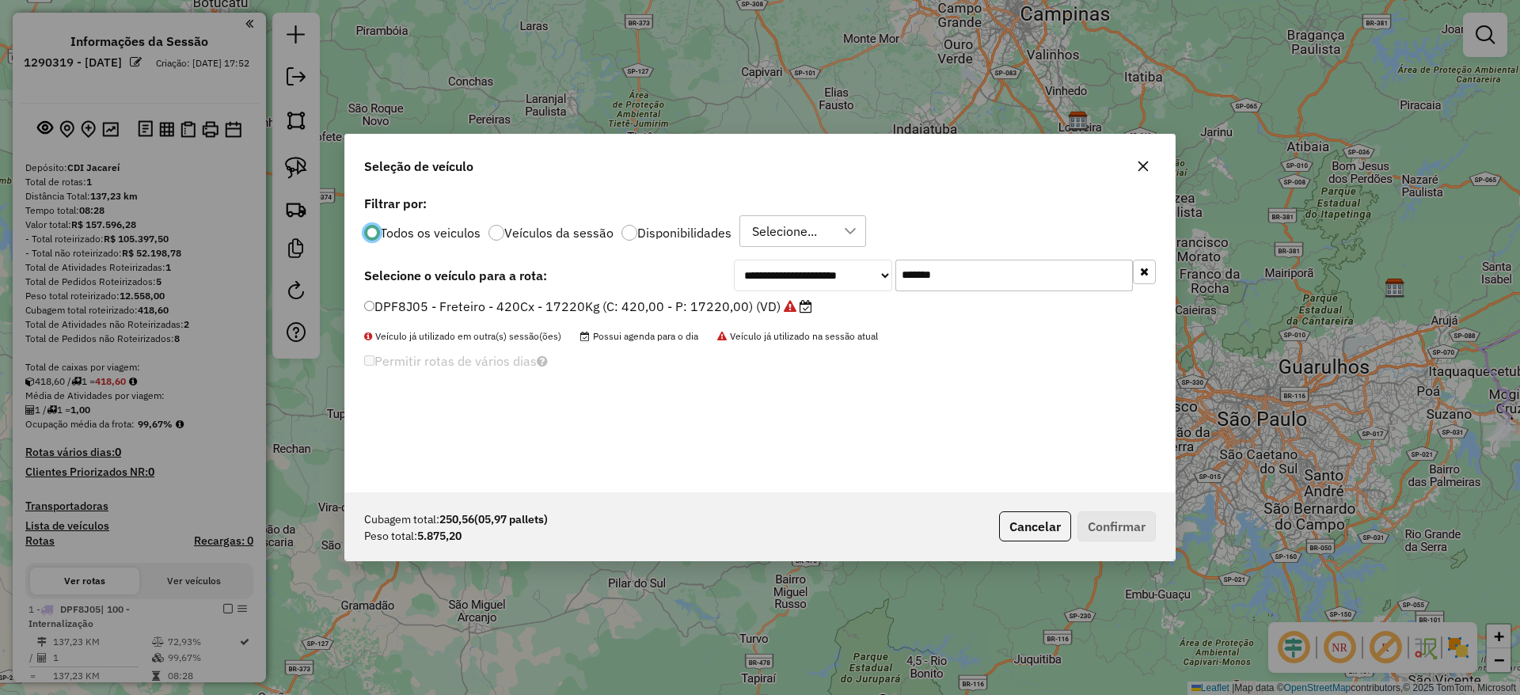 Image resolution: width=1520 pixels, height=695 pixels. What do you see at coordinates (1035, 526) in the screenshot?
I see `button: Cancelar` at bounding box center [1035, 526].